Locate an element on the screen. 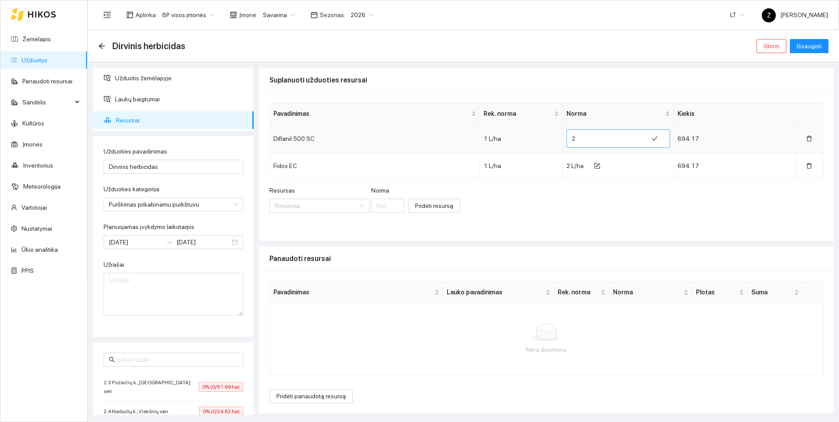 The image size is (839, 422). span: Sezonas : is located at coordinates (333, 15).